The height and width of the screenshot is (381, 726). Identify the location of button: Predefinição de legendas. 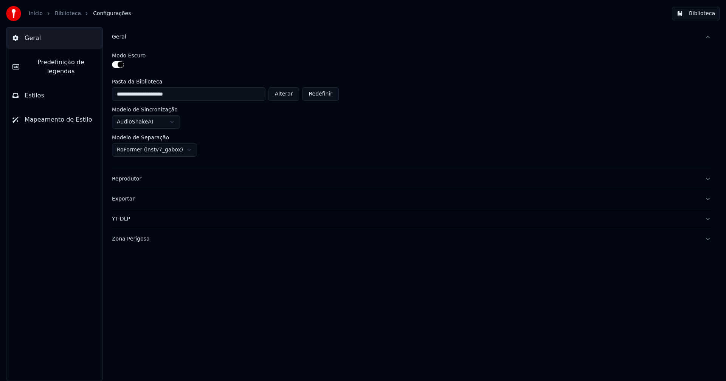
(54, 67).